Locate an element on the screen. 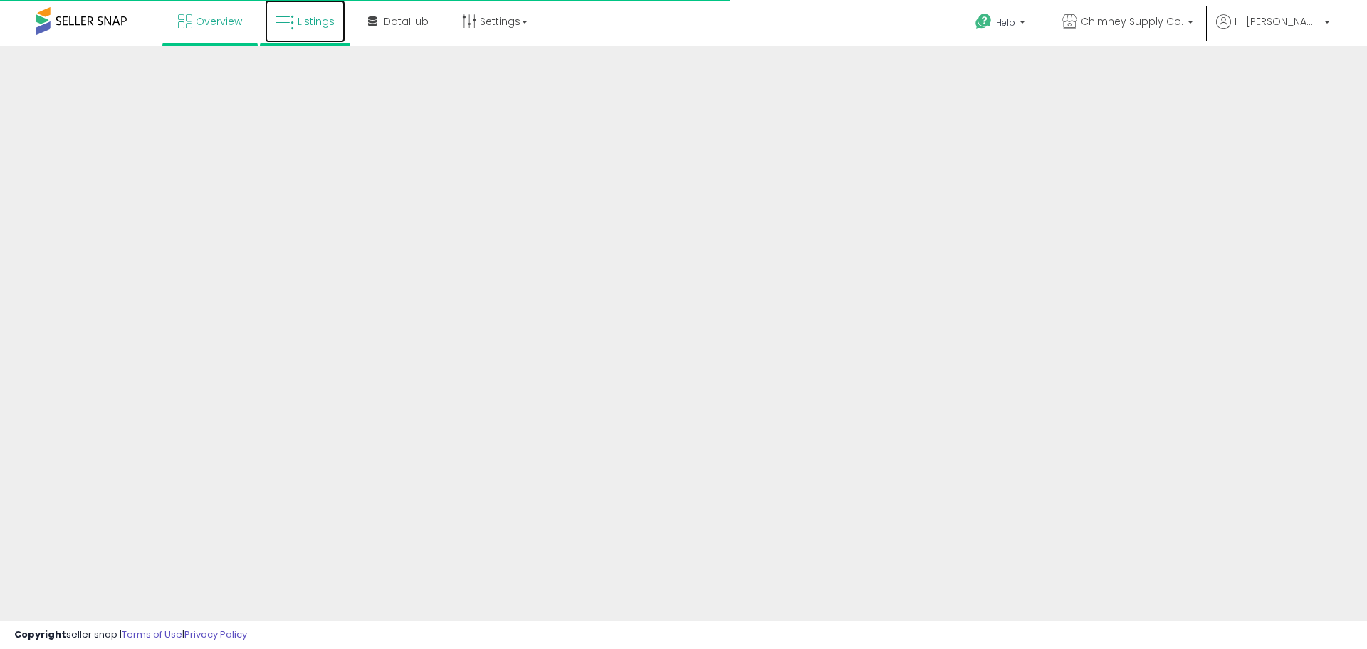  a: Help is located at coordinates (1002, 24).